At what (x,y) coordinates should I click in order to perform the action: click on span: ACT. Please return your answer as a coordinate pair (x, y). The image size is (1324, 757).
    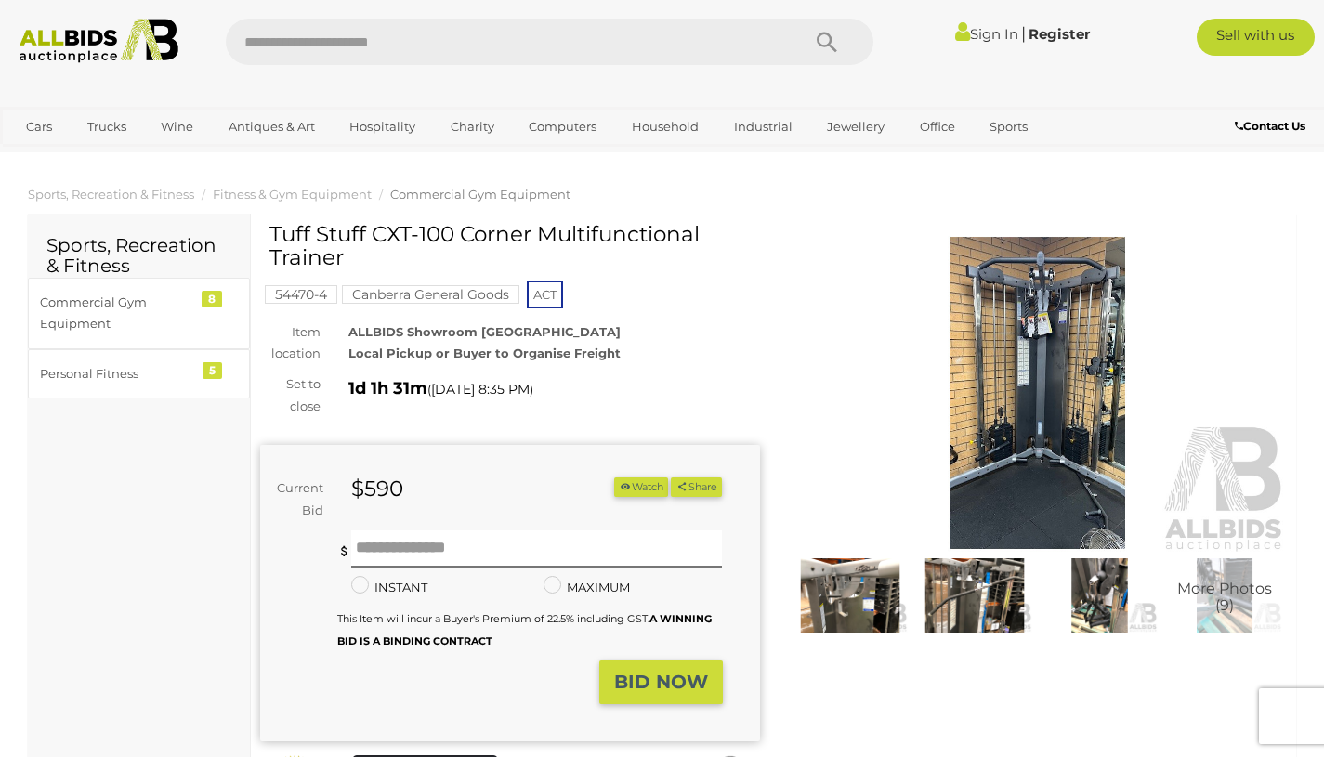
    Looking at the image, I should click on (544, 295).